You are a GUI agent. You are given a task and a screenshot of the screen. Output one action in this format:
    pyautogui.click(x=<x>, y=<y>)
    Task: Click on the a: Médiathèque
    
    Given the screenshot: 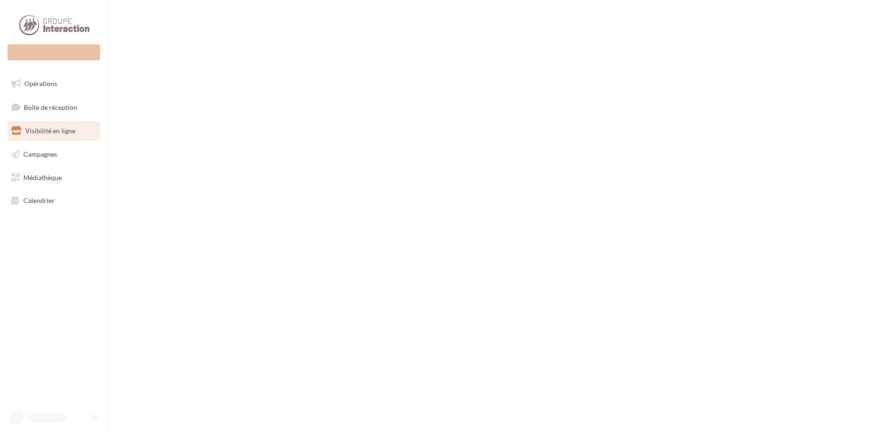 What is the action you would take?
    pyautogui.click(x=54, y=178)
    